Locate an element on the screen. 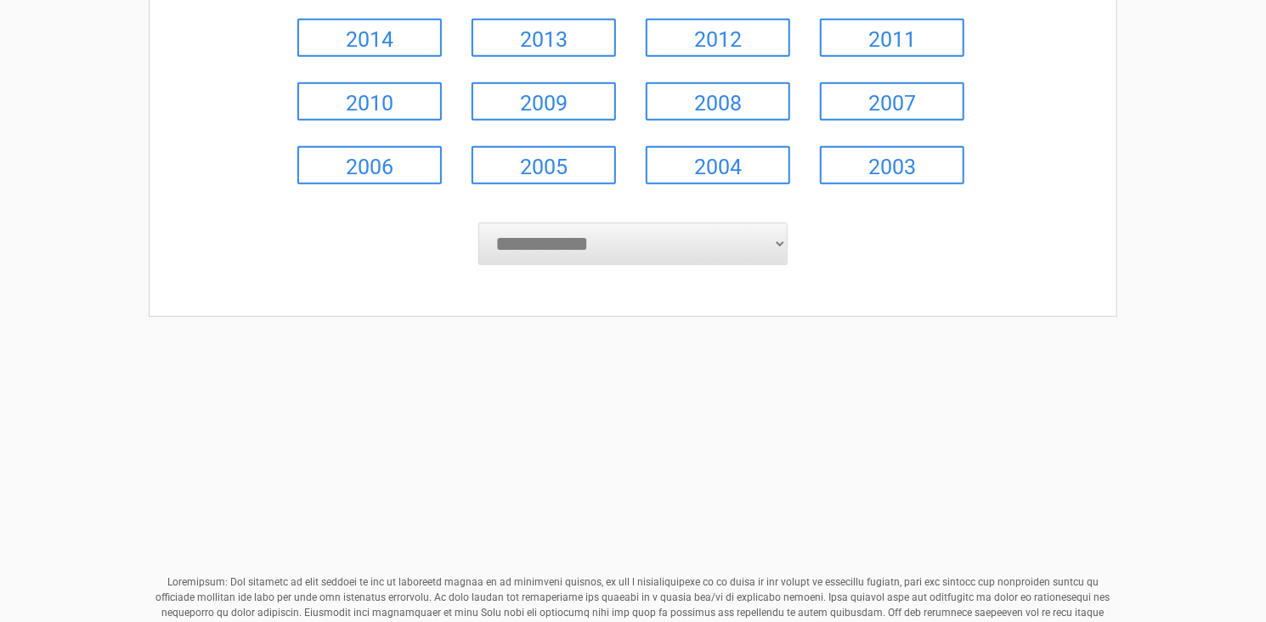 The width and height of the screenshot is (1266, 622). a: 2009 is located at coordinates (544, 101).